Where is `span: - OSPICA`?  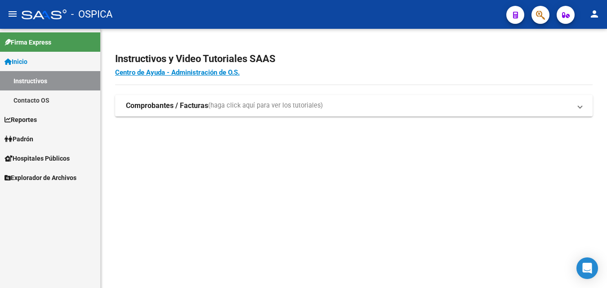 span: - OSPICA is located at coordinates (92, 14).